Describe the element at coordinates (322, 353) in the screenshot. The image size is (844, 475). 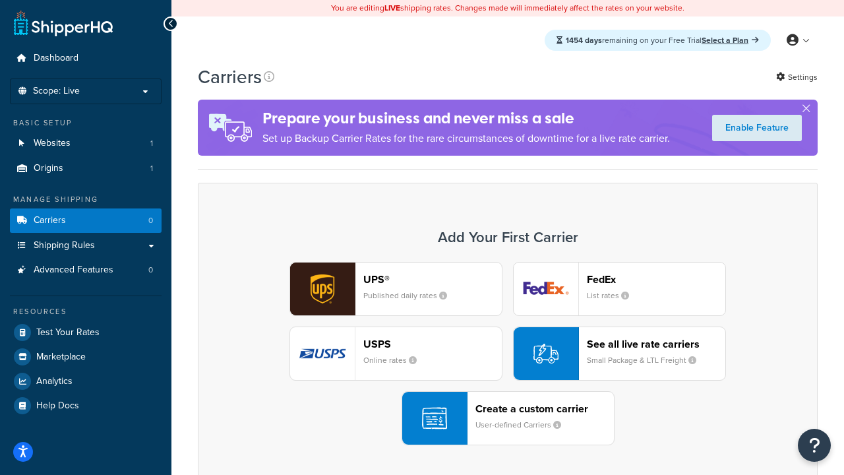
I see `img: usps logo` at that location.